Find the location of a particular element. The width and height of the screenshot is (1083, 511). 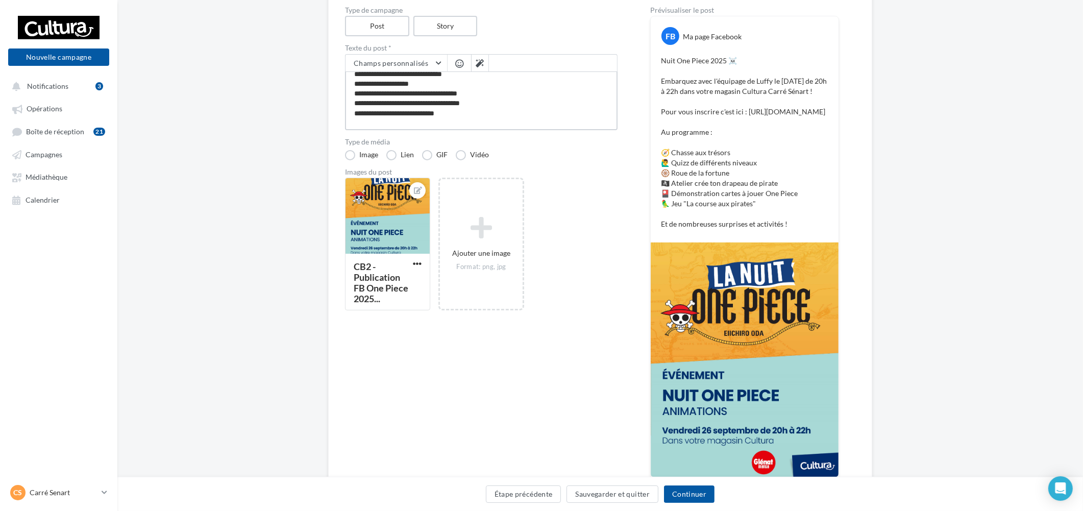

div: 21 is located at coordinates (99, 132).